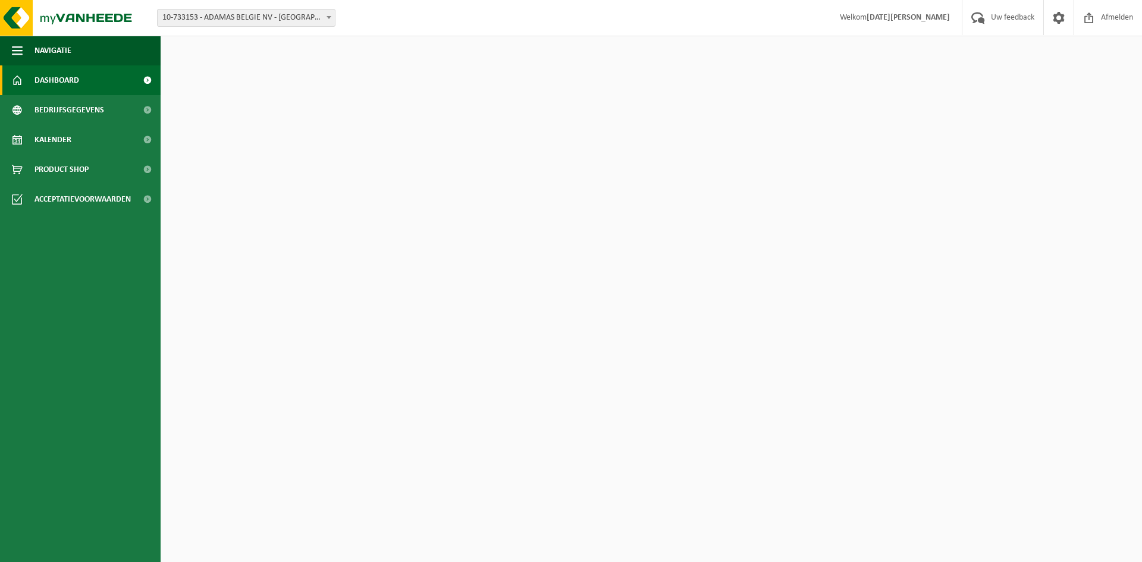 Image resolution: width=1142 pixels, height=562 pixels. Describe the element at coordinates (53, 51) in the screenshot. I see `span: Navigatie` at that location.